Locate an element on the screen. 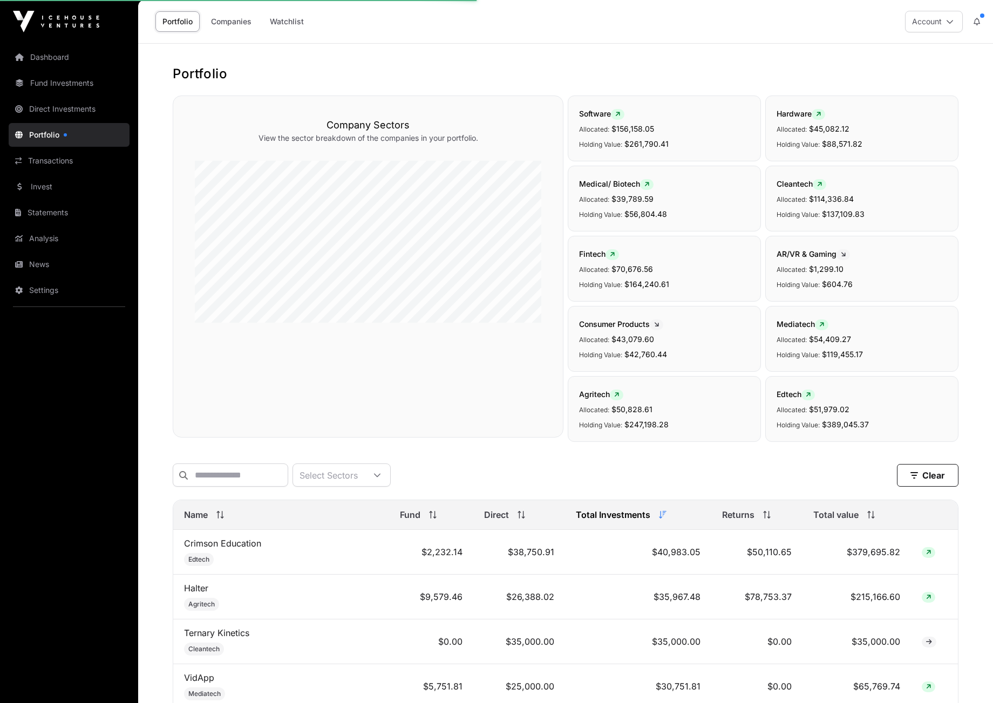 This screenshot has width=993, height=703. span: $1,299.10 is located at coordinates (827, 269).